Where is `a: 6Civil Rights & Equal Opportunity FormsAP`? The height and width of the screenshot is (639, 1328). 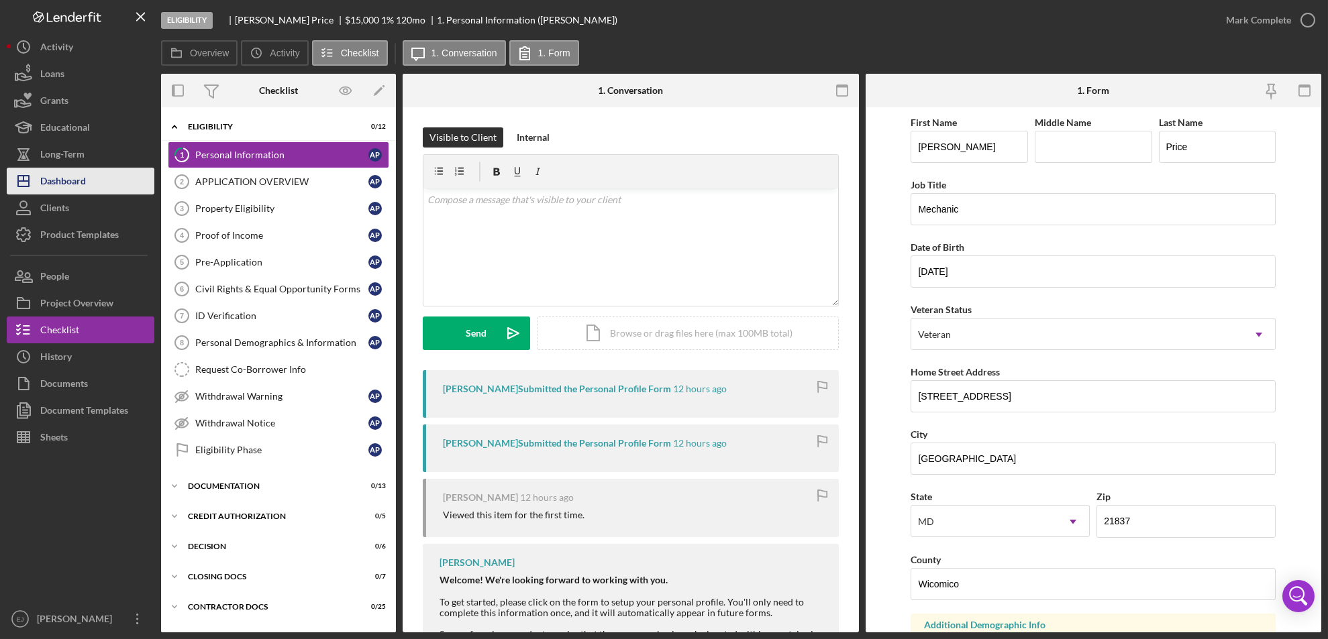 a: 6Civil Rights & Equal Opportunity FormsAP is located at coordinates (278, 289).